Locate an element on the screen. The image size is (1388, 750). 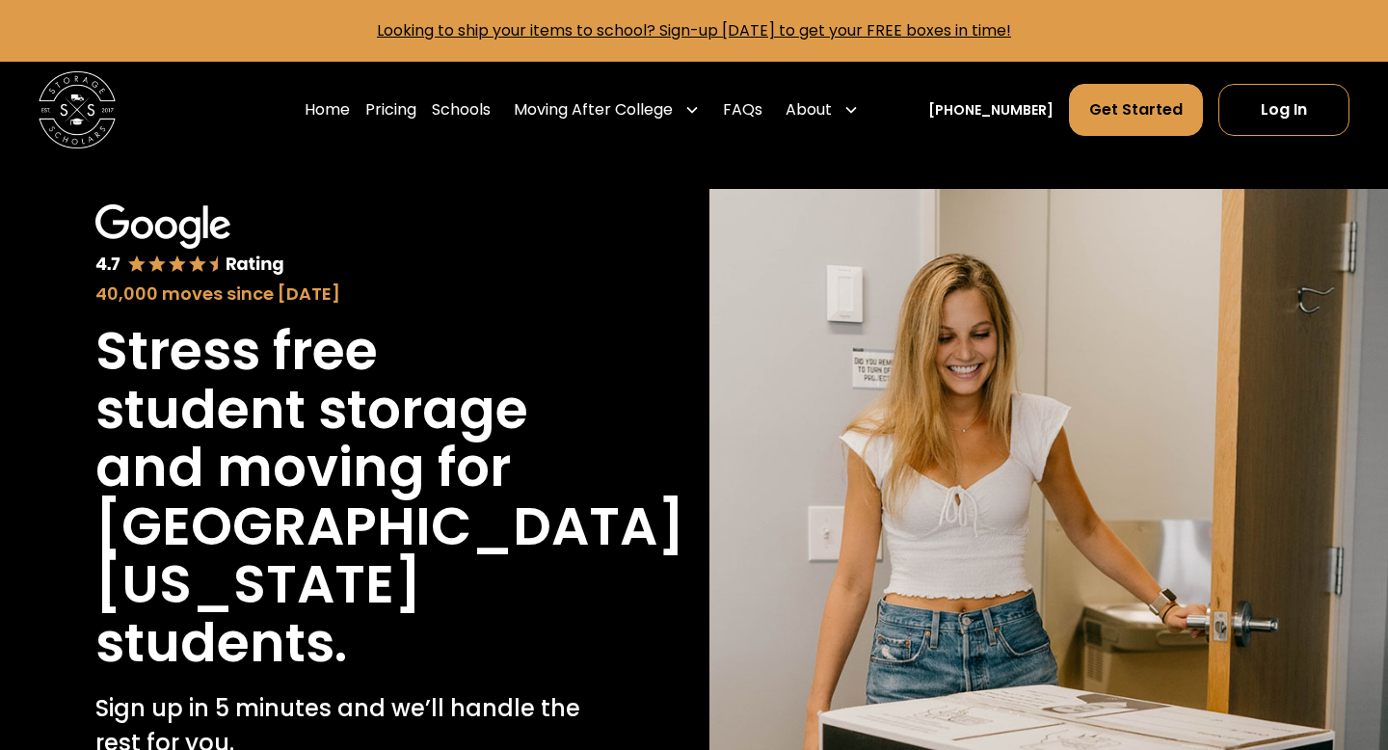
a: Pricing is located at coordinates (390, 110).